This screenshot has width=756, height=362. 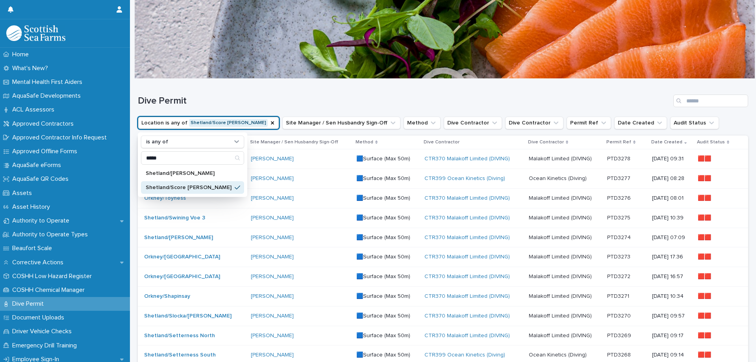 I want to click on p: AquaSafe eForms, so click(x=38, y=165).